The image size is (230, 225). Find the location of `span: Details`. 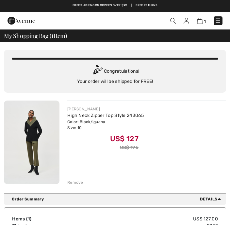

span: Details is located at coordinates (212, 199).